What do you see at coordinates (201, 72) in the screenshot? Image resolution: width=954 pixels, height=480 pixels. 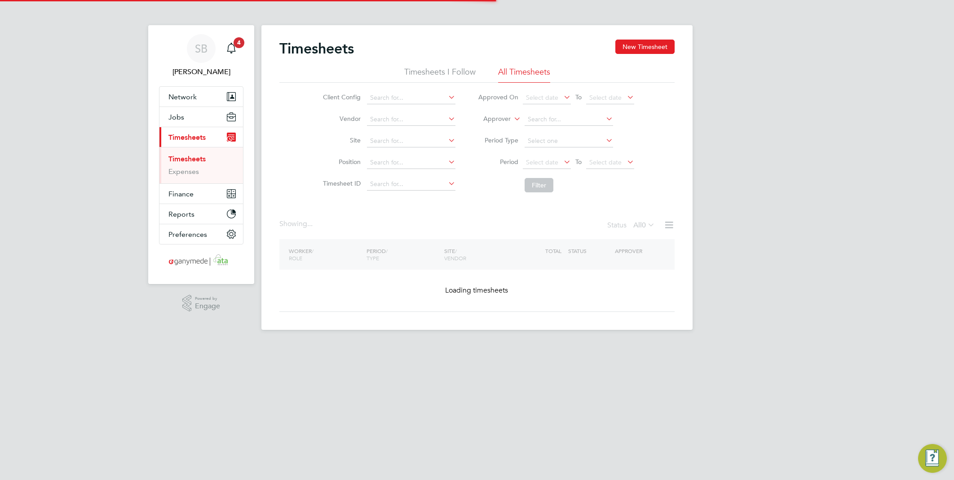 I see `span: Samantha Briggs` at bounding box center [201, 72].